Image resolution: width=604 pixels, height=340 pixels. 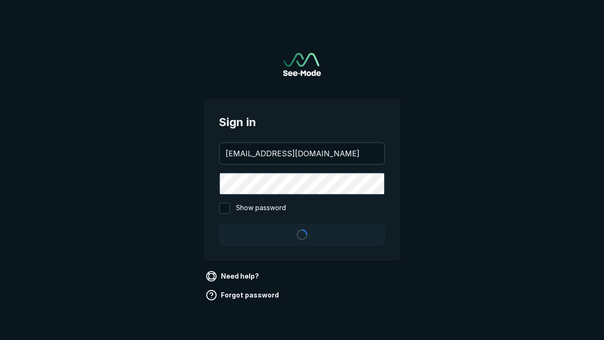 What do you see at coordinates (302, 64) in the screenshot?
I see `a: Go to sign in` at bounding box center [302, 64].